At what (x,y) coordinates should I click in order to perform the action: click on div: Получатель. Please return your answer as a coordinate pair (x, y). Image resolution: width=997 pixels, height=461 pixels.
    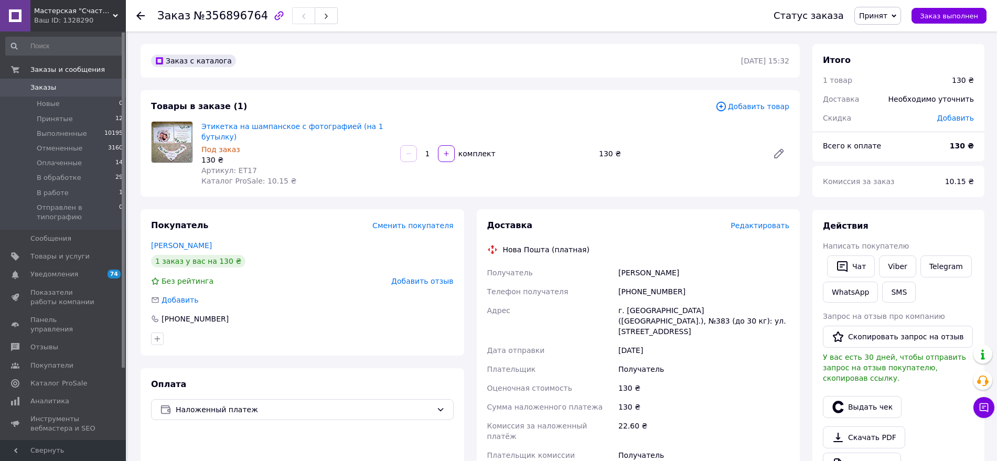
    Looking at the image, I should click on (704, 369).